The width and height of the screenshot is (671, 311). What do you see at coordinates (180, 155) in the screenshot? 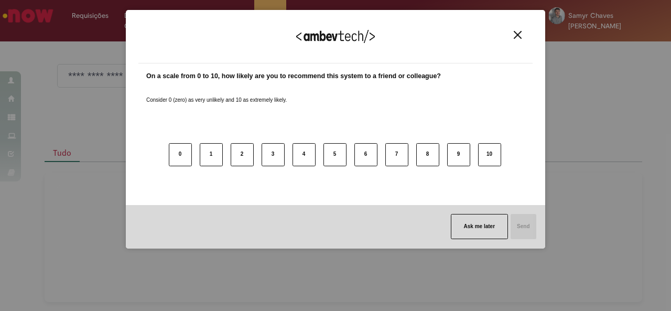
I see `button: 0` at bounding box center [180, 155].